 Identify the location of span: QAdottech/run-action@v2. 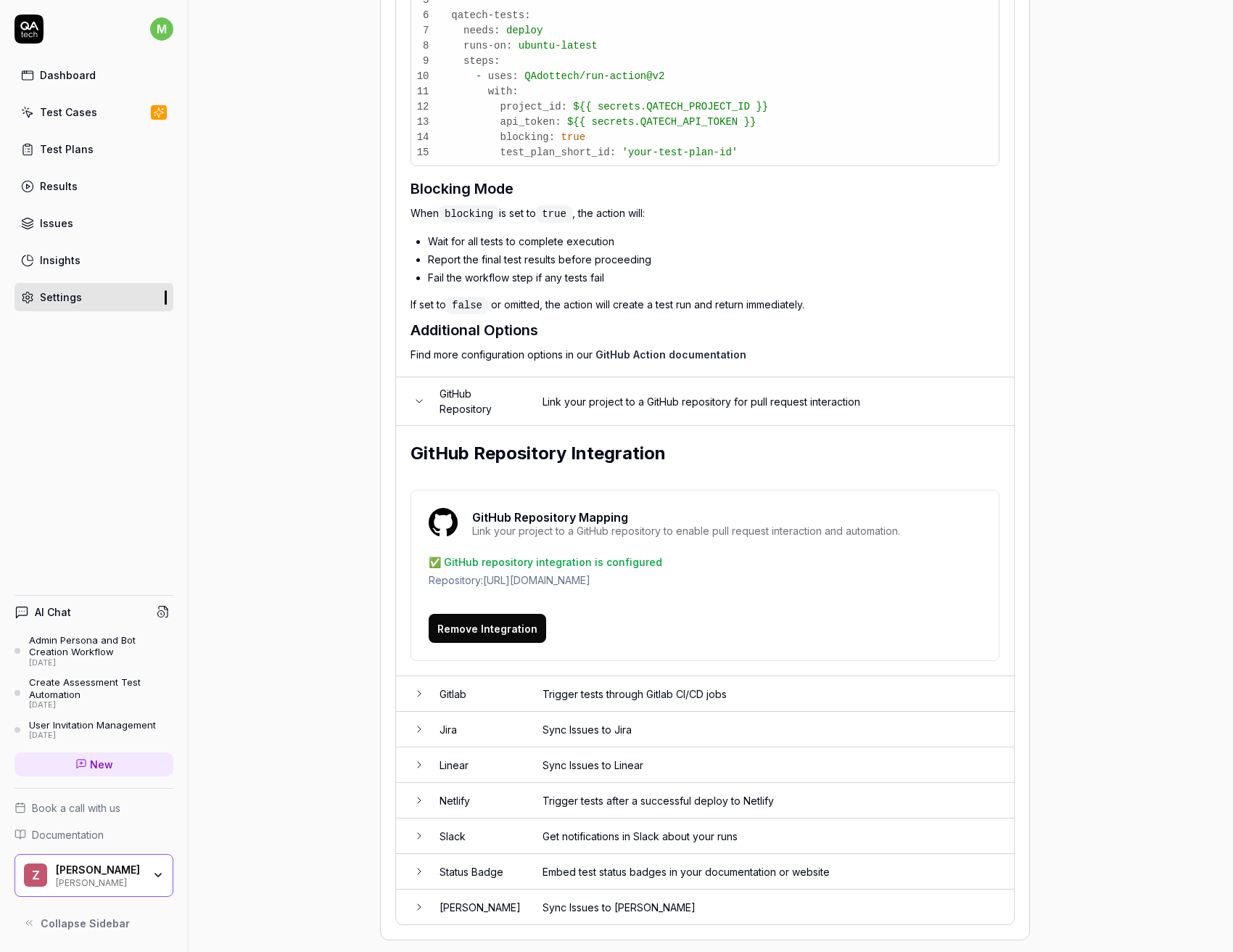
(594, 76).